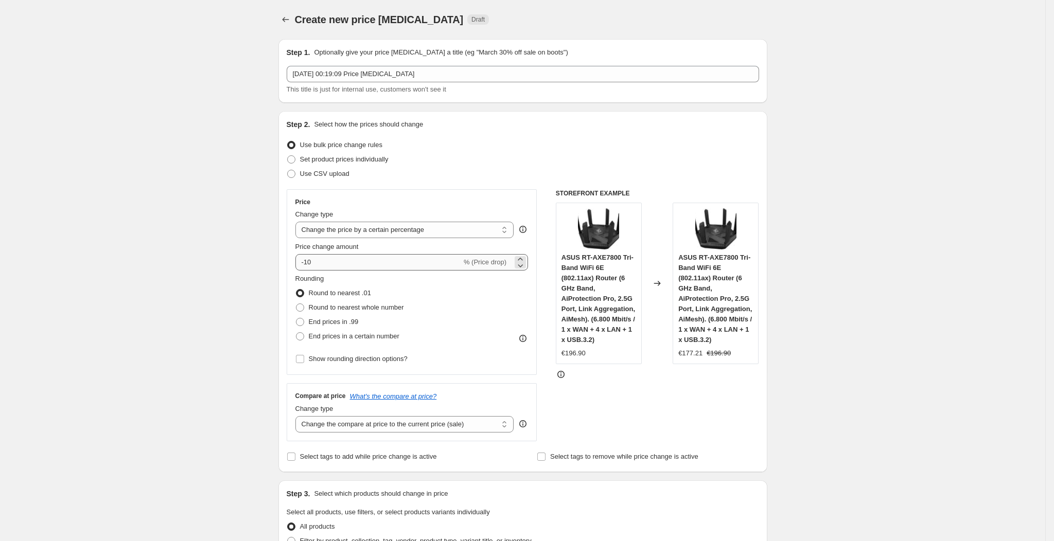 Image resolution: width=1054 pixels, height=541 pixels. I want to click on h3: Price, so click(303, 202).